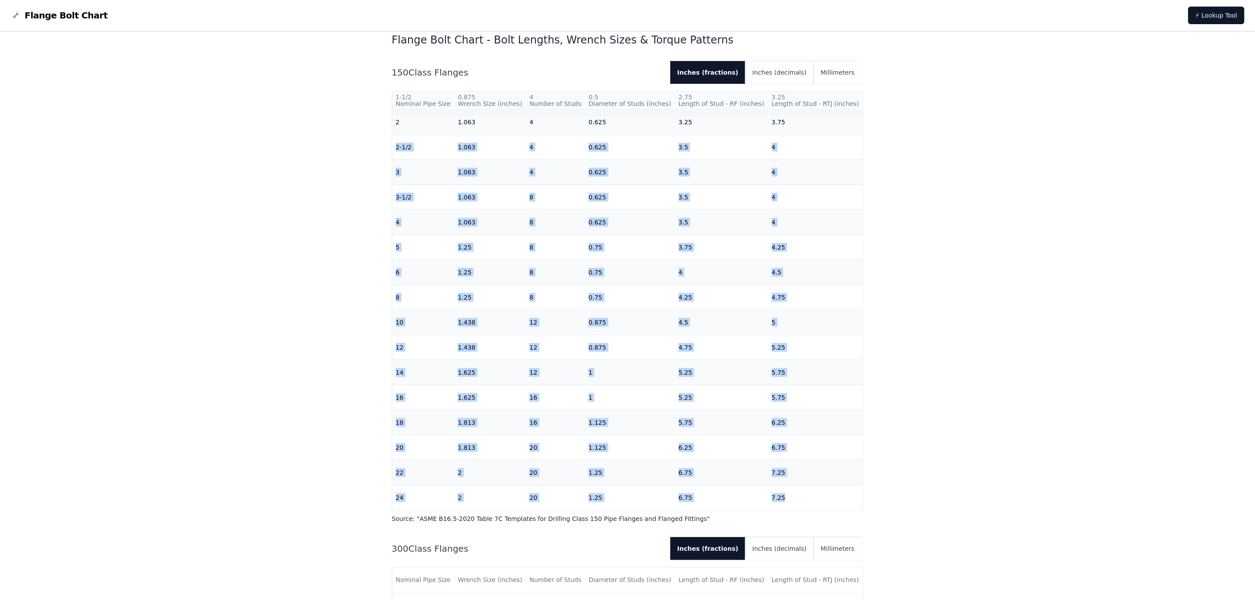 This screenshot has width=1255, height=600. I want to click on a: ⚡ Lookup Tool, so click(1217, 15).